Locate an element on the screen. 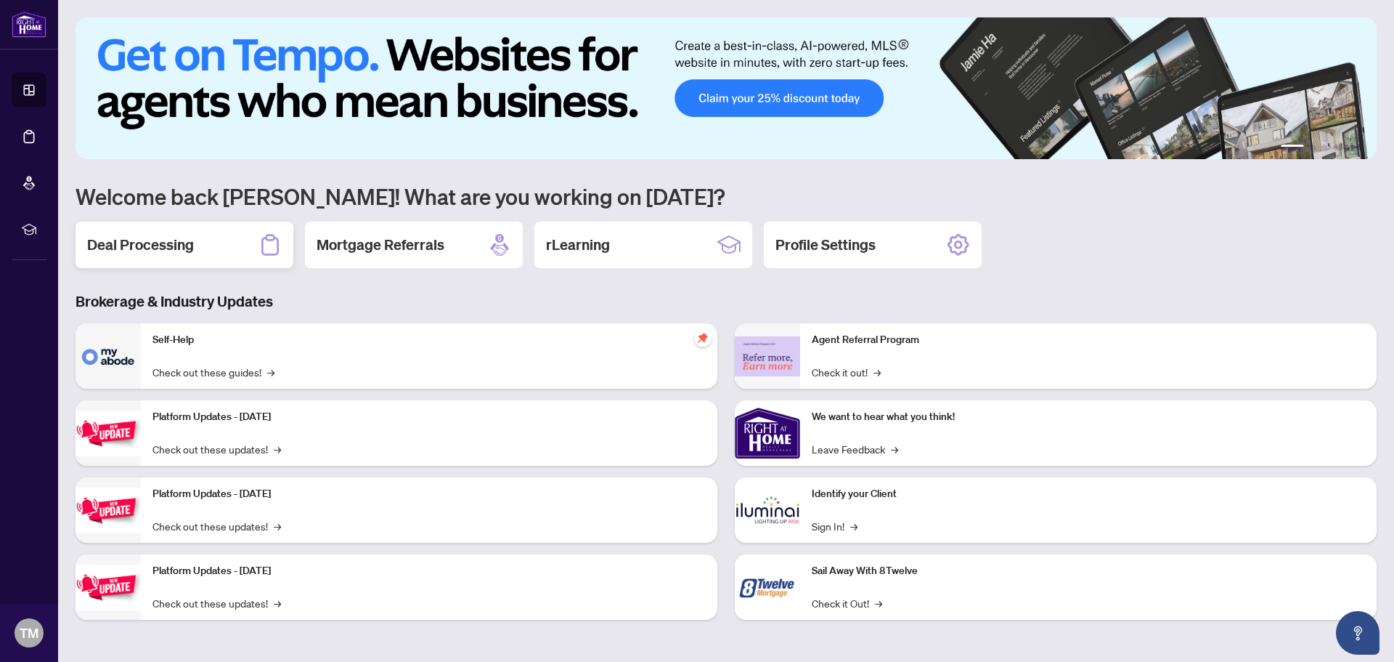 The width and height of the screenshot is (1394, 662). img: Platform Updates - June 23, 2025 is located at coordinates (108, 587).